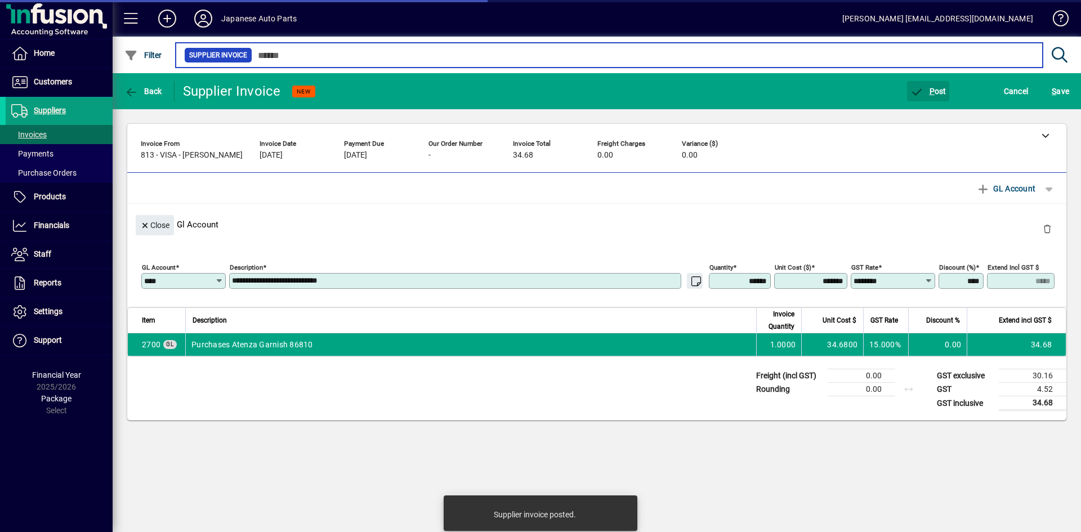  What do you see at coordinates (839, 320) in the screenshot?
I see `span: Unit Cost $` at bounding box center [839, 320].